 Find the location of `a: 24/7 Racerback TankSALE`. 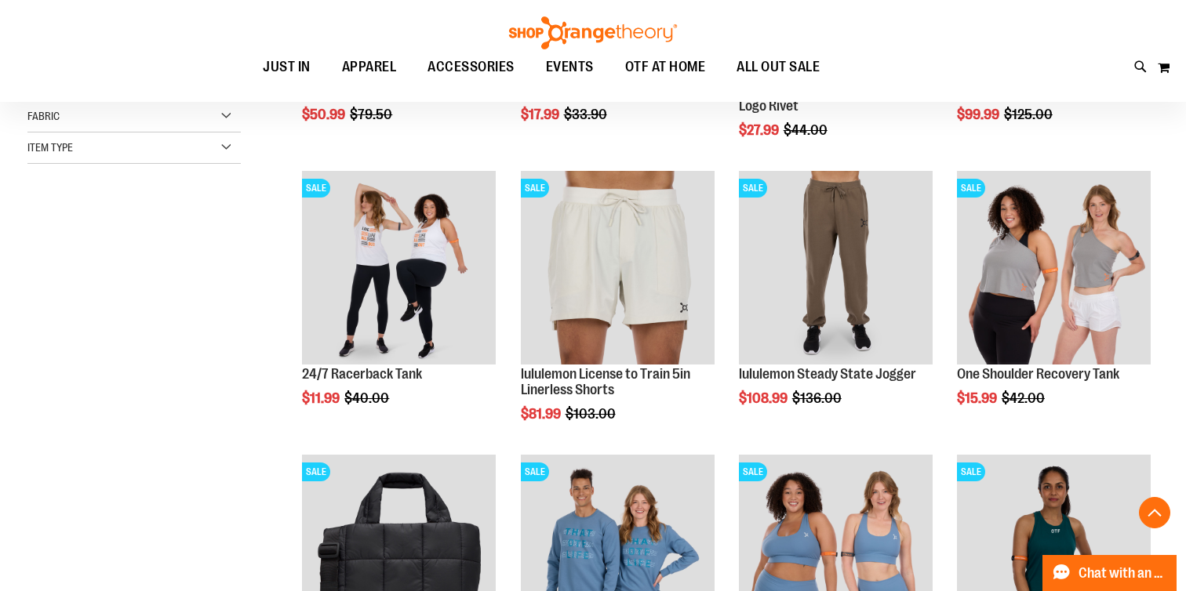

a: 24/7 Racerback TankSALE is located at coordinates (398, 269).